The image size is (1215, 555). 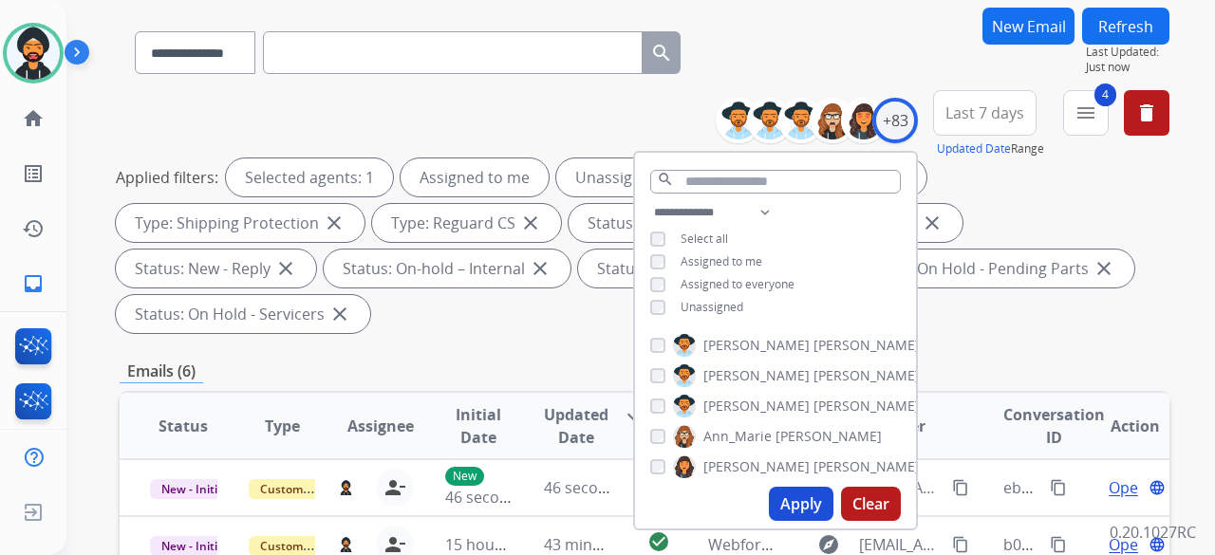 I want to click on span: Range, so click(x=990, y=148).